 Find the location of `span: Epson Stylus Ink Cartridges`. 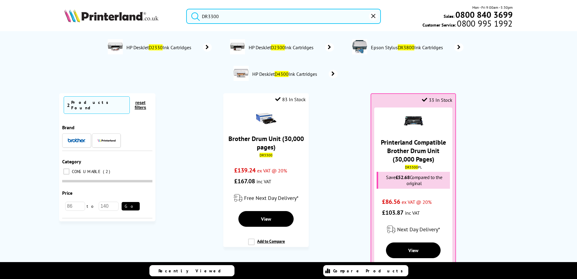

span: Epson Stylus Ink Cartridges is located at coordinates (408, 47).